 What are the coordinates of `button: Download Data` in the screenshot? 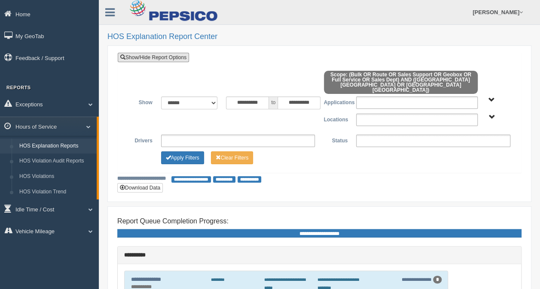 It's located at (140, 188).